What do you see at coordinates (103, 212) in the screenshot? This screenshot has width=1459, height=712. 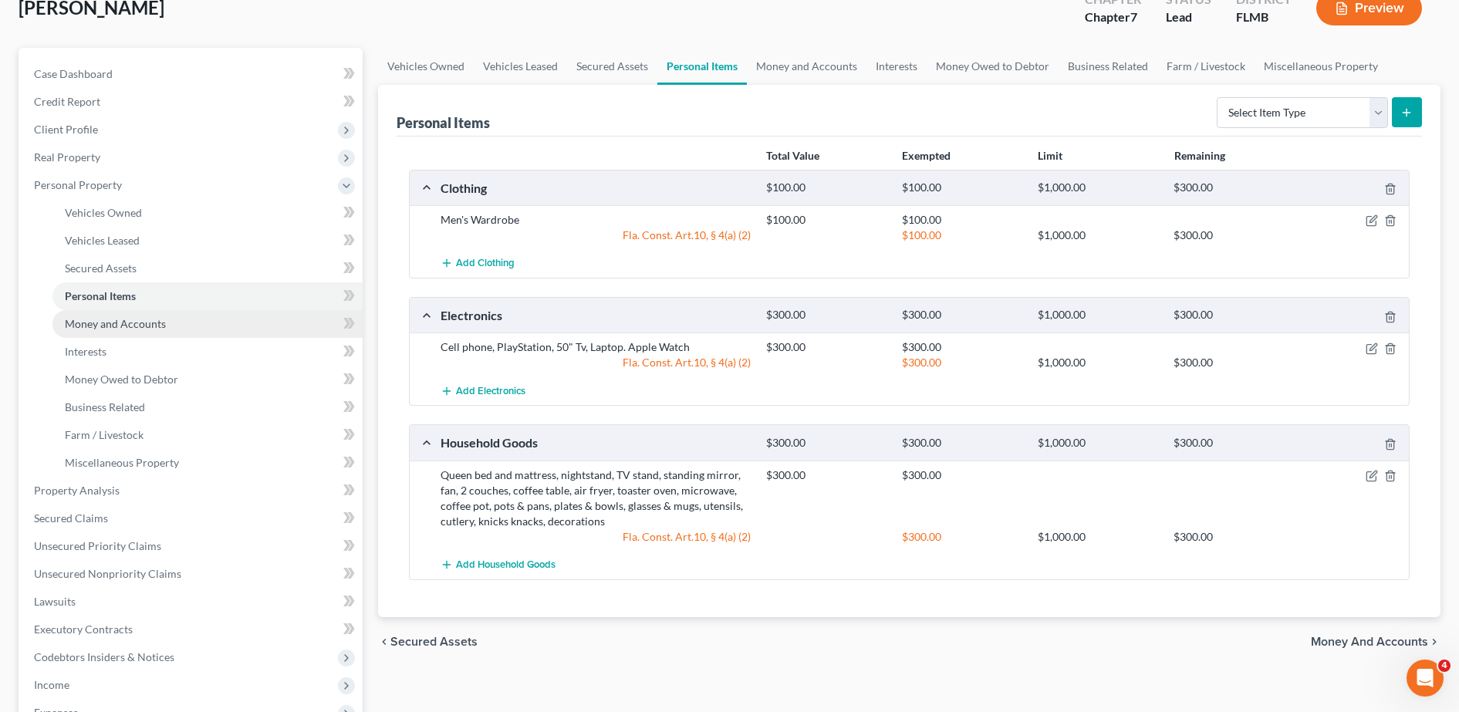 I see `span: Vehicles Owned` at bounding box center [103, 212].